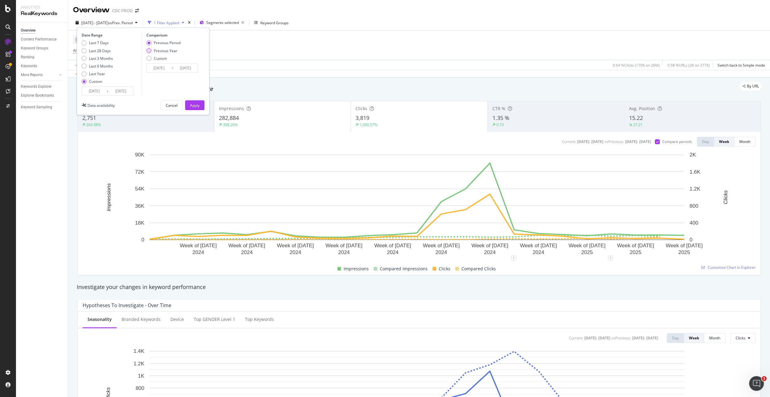 This screenshot has width=770, height=397. Describe the element at coordinates (695, 189) in the screenshot. I see `text: 1.2K` at that location.